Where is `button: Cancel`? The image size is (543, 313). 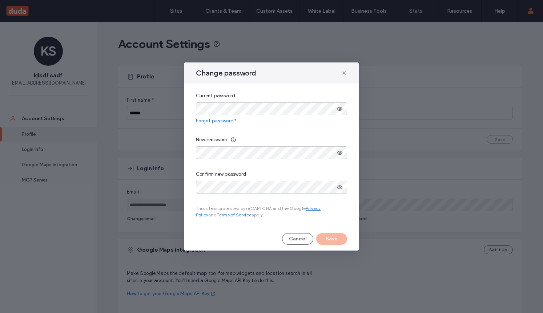
button: Cancel is located at coordinates (297, 239).